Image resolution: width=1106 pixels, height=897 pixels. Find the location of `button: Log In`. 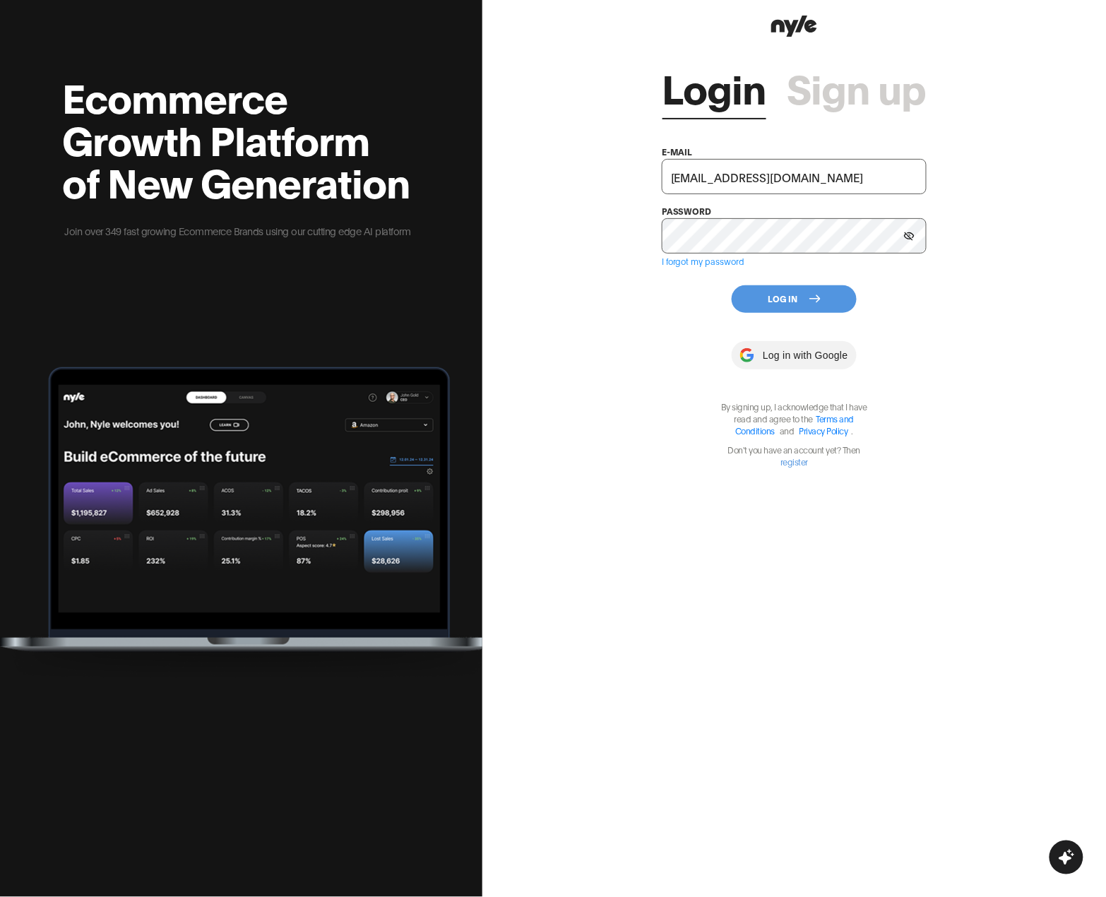

button: Log In is located at coordinates (794, 299).